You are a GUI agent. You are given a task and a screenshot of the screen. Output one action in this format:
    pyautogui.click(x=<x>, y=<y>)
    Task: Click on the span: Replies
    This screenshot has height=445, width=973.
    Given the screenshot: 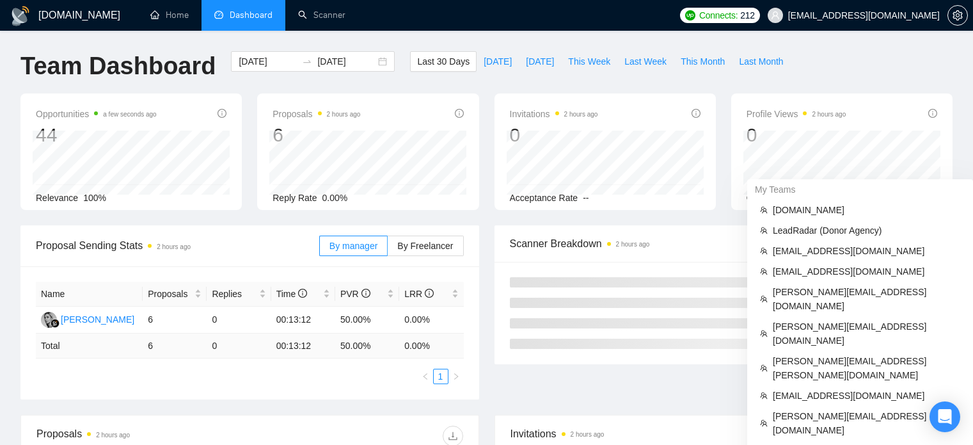 What is the action you would take?
    pyautogui.click(x=234, y=294)
    